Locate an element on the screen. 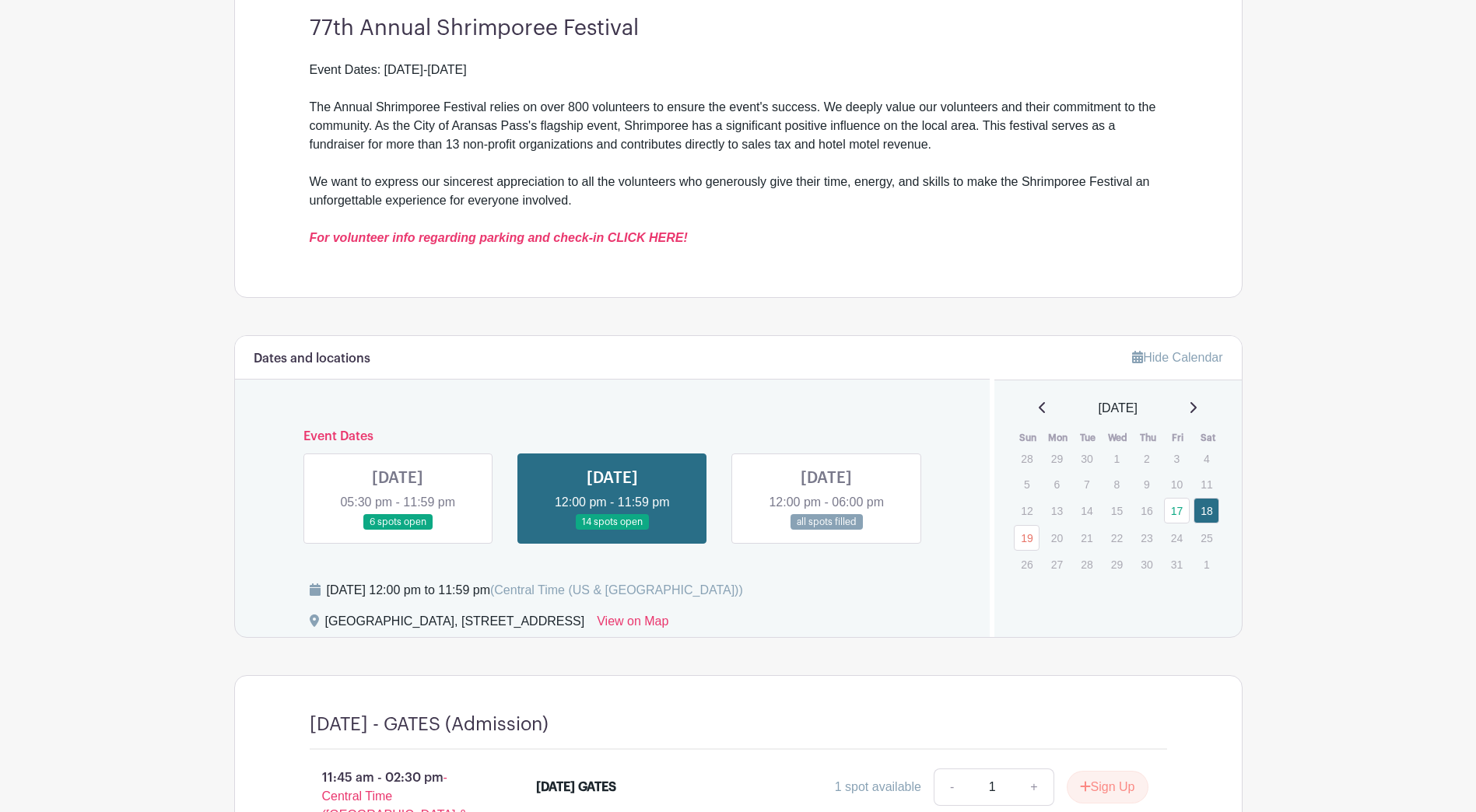 This screenshot has width=1476, height=812. p: 20 is located at coordinates (1057, 537).